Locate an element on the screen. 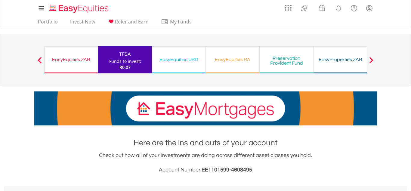 The width and height of the screenshot is (411, 191). a: Invest Now is located at coordinates (82, 23).